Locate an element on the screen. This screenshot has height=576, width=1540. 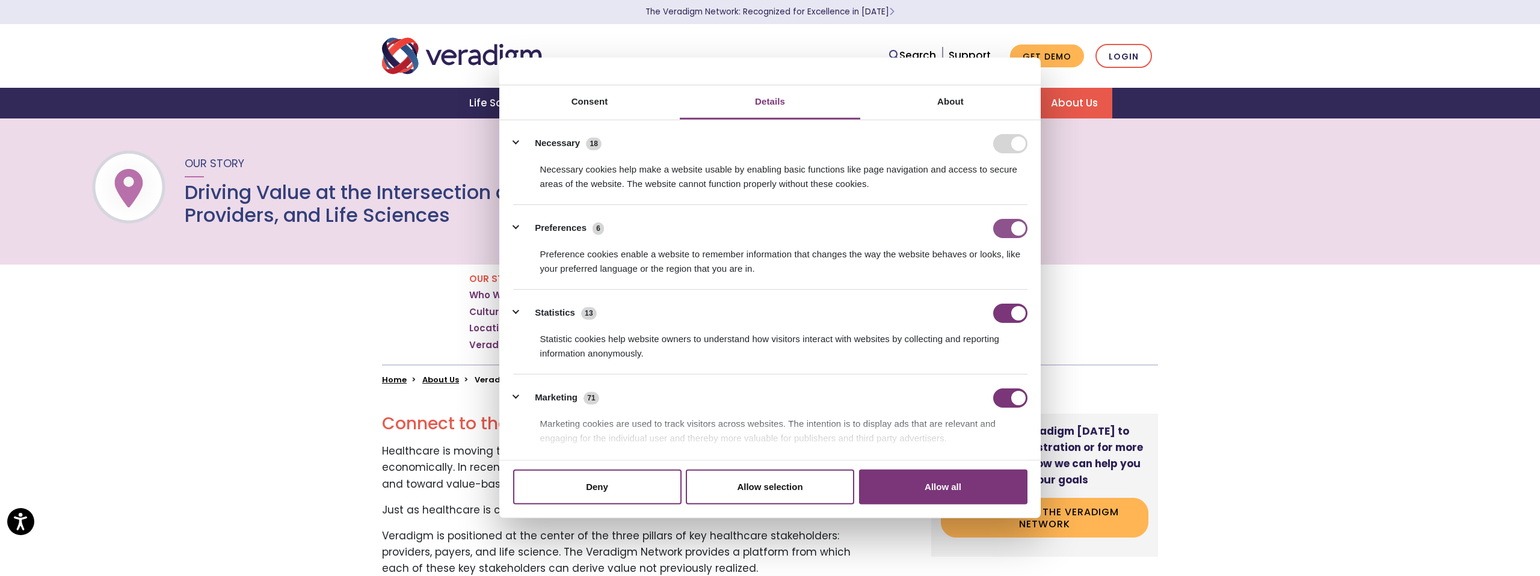
button: Statistics (13) is located at coordinates (559, 313).